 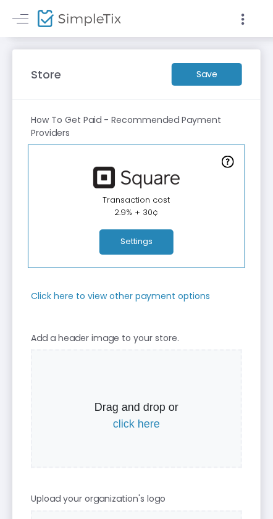 I want to click on span: Transaction cost, so click(x=136, y=199).